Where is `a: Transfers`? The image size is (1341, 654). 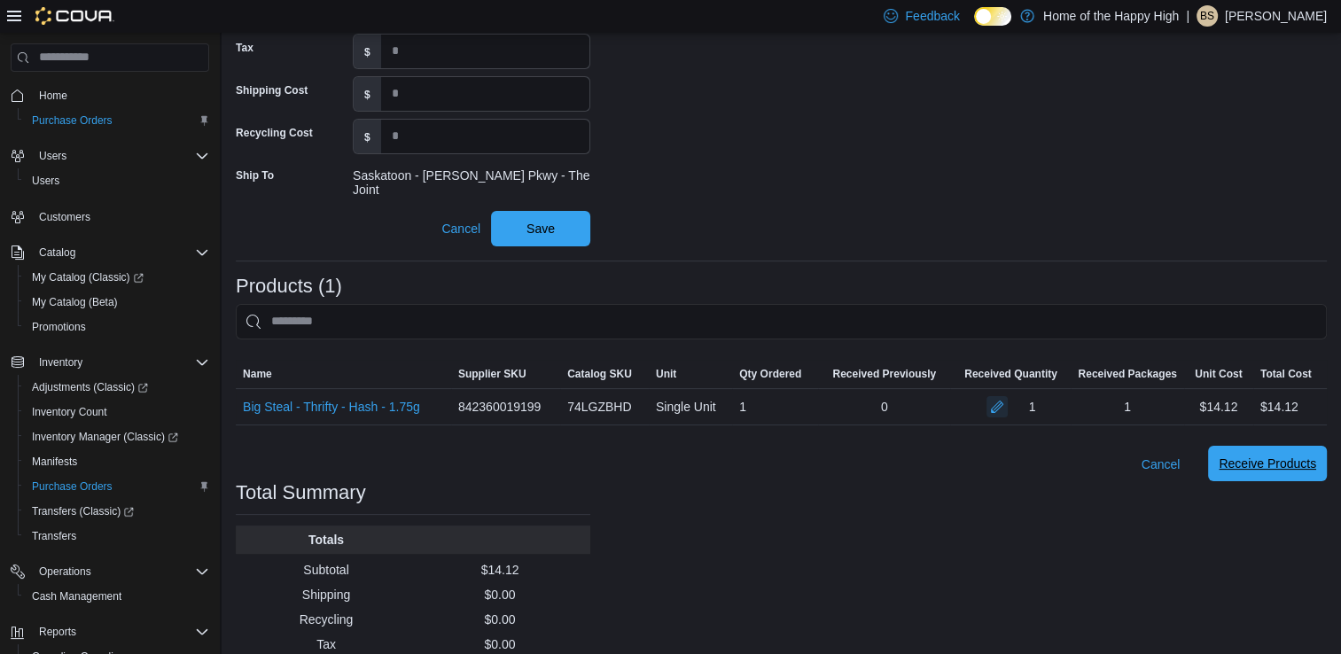 a: Transfers is located at coordinates (54, 536).